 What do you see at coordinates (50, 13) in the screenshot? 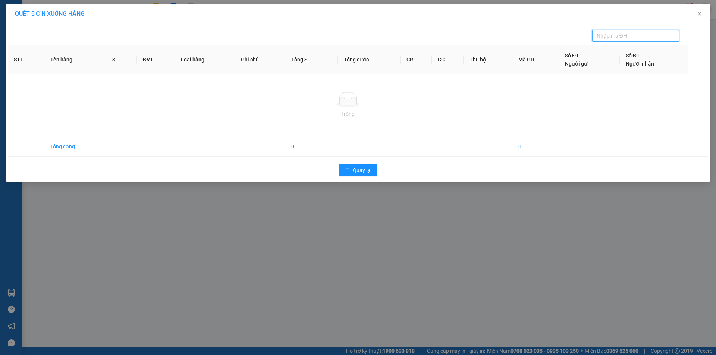
I see `span: QUÉT ĐƠN XUỐNG HÀNG` at bounding box center [50, 13].